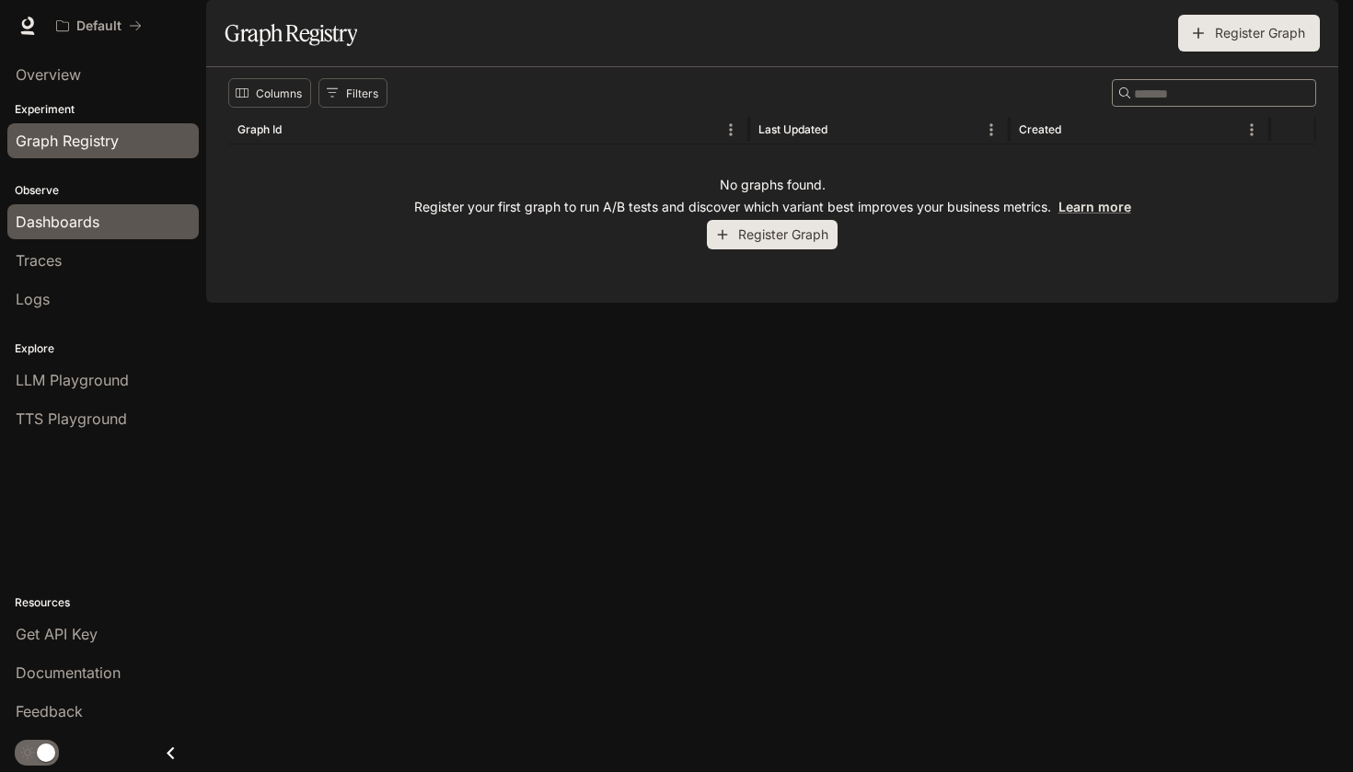 The height and width of the screenshot is (772, 1353). I want to click on button: Select columns, so click(270, 93).